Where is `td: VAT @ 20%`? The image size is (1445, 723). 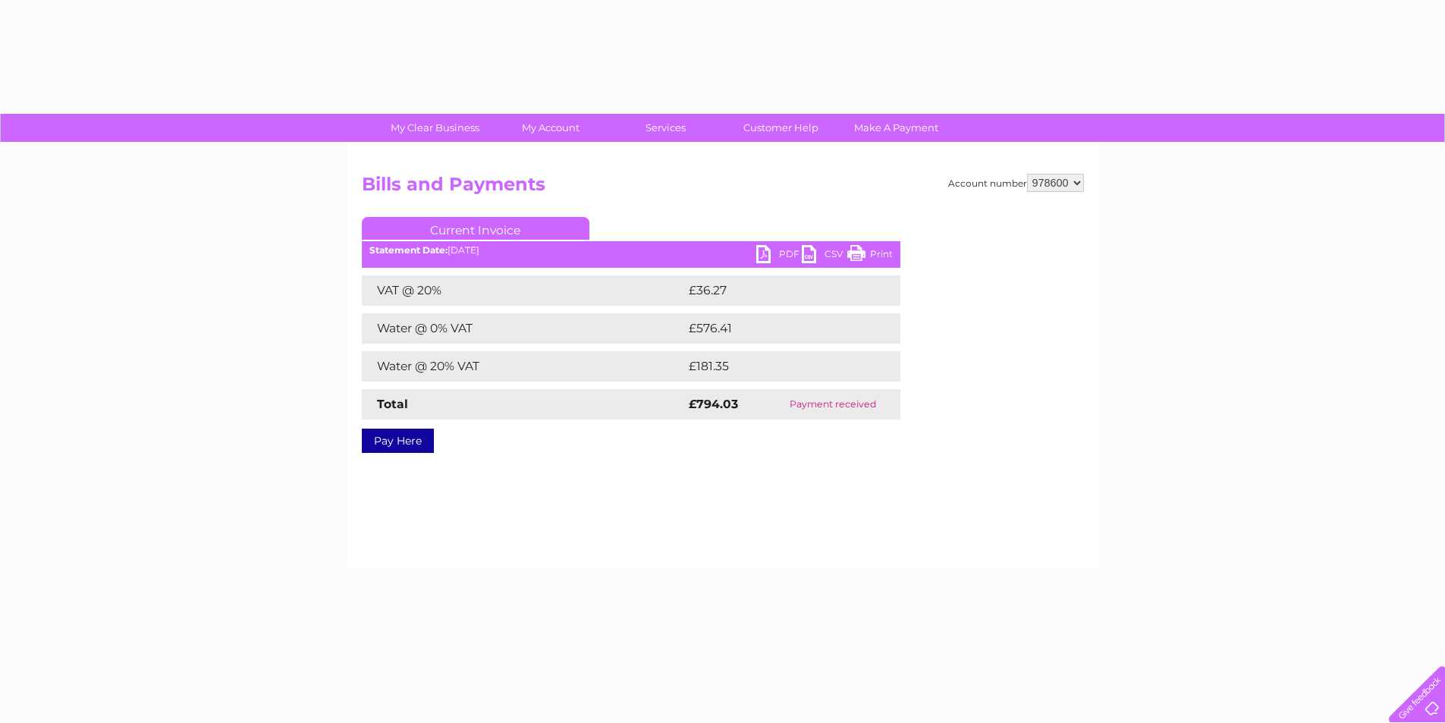 td: VAT @ 20% is located at coordinates (523, 291).